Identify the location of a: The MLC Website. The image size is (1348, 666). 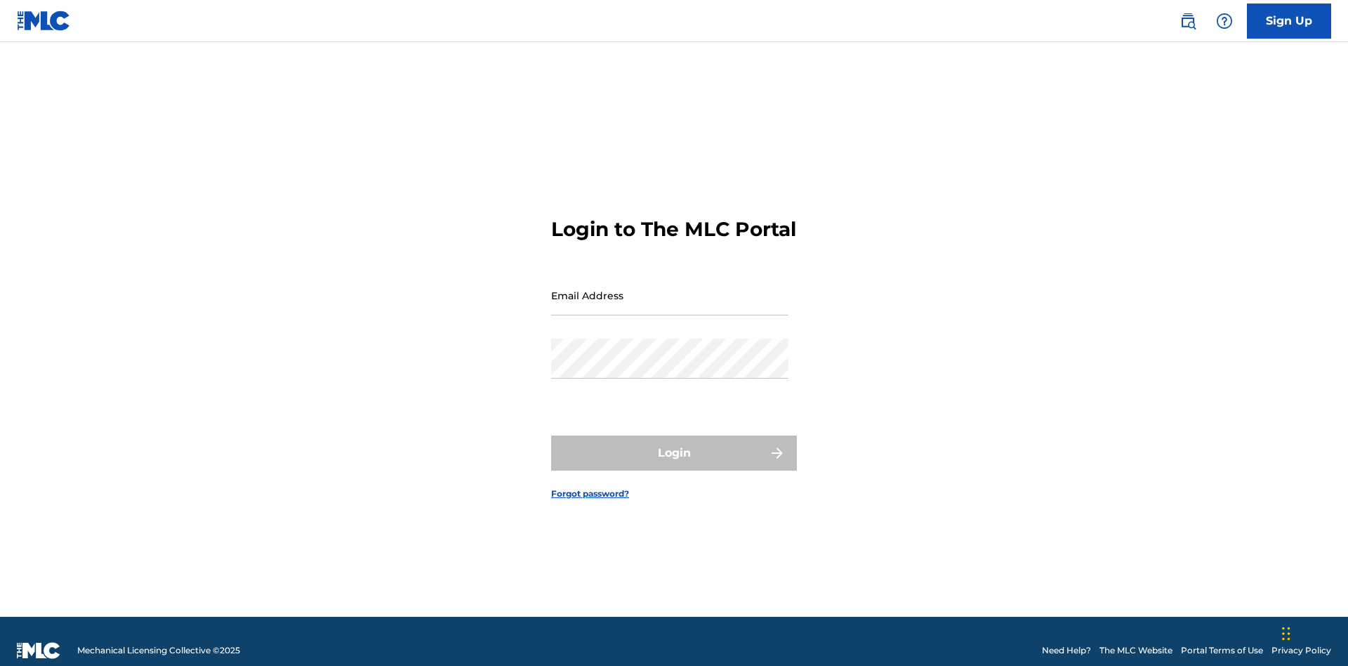
(1136, 650).